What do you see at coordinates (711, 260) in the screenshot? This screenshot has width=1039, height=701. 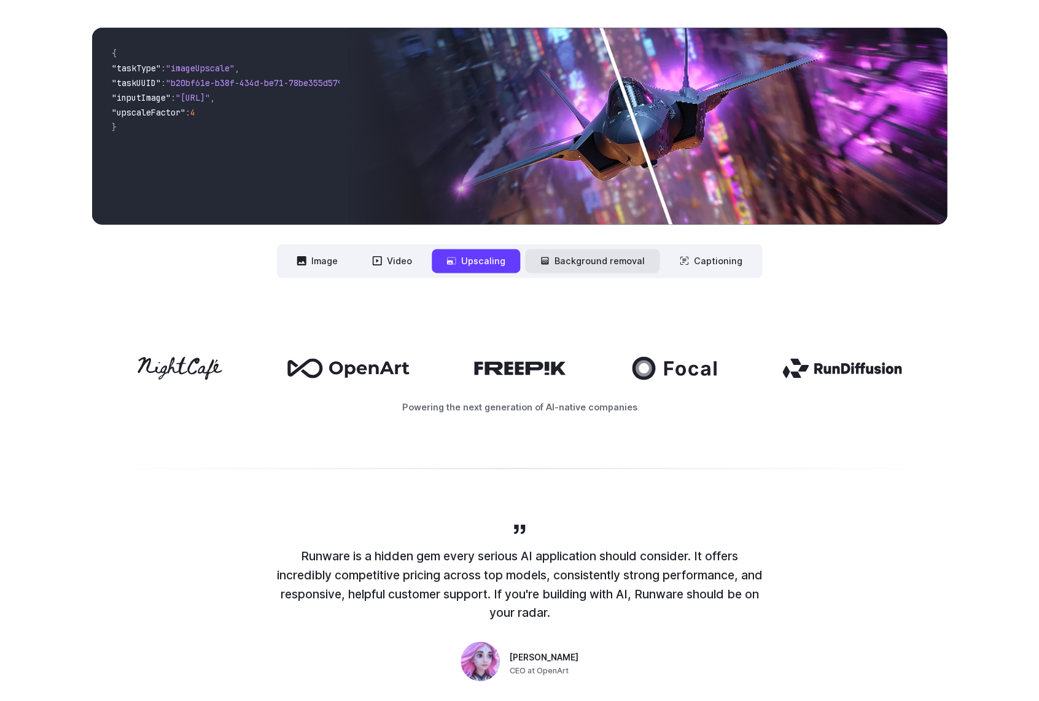 I see `button: Captioning` at bounding box center [711, 260].